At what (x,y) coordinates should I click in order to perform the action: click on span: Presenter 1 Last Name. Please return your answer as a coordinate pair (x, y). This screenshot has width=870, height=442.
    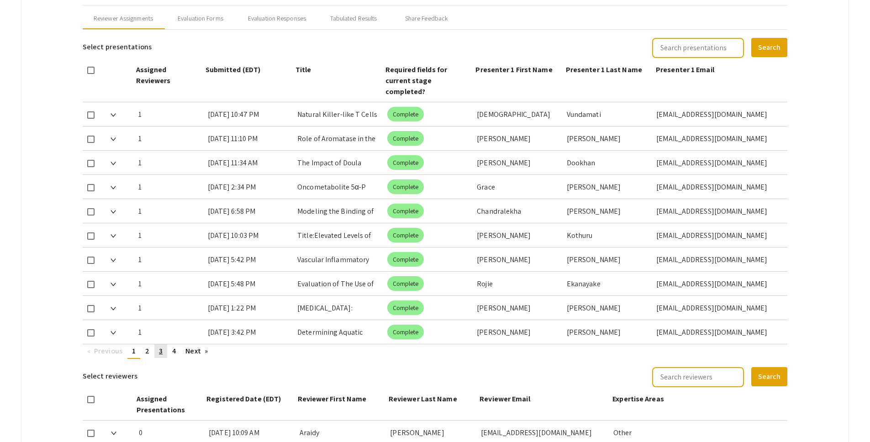
    Looking at the image, I should click on (604, 69).